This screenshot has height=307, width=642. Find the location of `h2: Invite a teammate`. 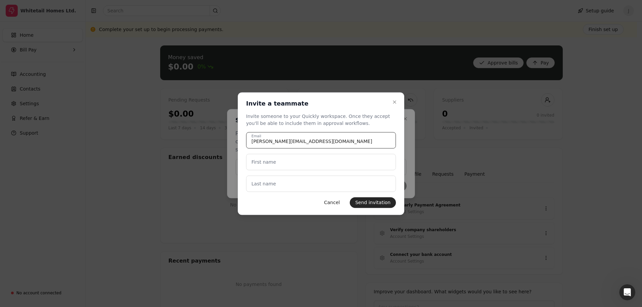

h2: Invite a teammate is located at coordinates (277, 103).